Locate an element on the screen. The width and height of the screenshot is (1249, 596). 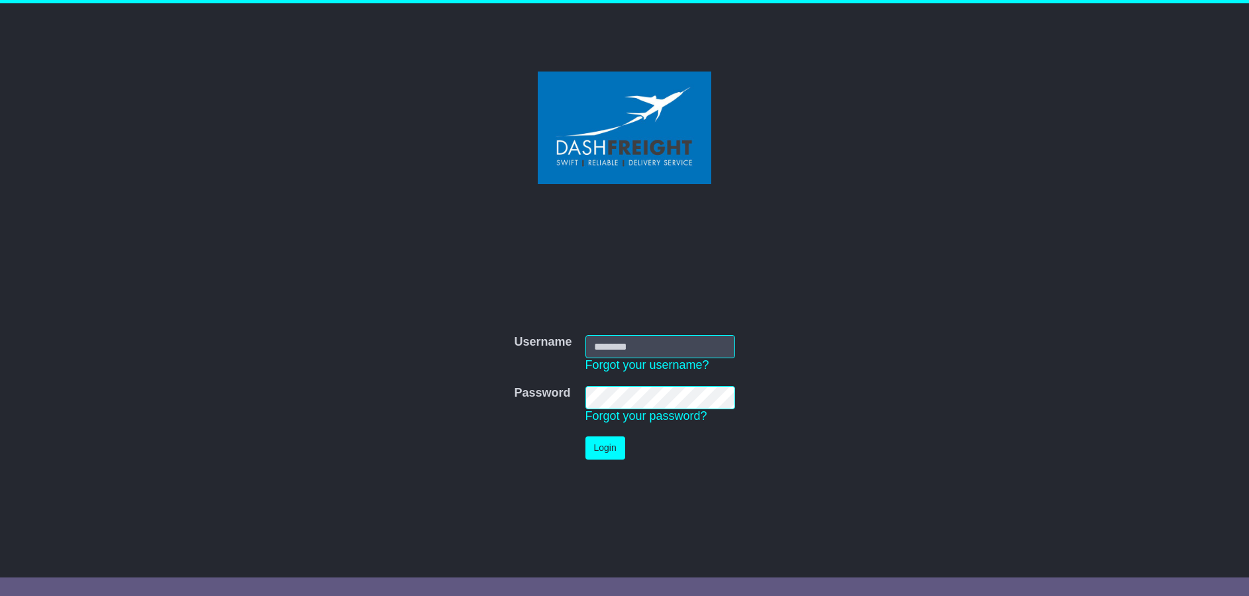
label: Username is located at coordinates (542, 342).